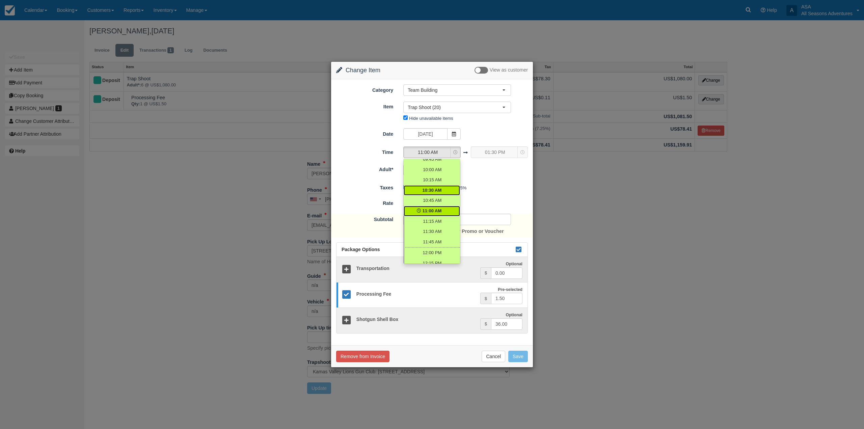 The width and height of the screenshot is (864, 429). What do you see at coordinates (364, 106) in the screenshot?
I see `label: Item` at bounding box center [364, 106].